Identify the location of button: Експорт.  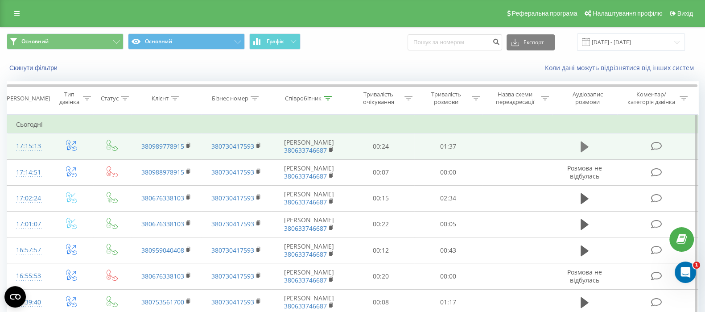
(530, 42).